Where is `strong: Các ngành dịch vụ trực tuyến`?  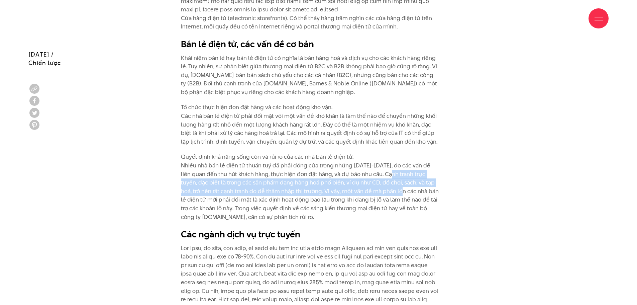
strong: Các ngành dịch vụ trực tuyến is located at coordinates (241, 234).